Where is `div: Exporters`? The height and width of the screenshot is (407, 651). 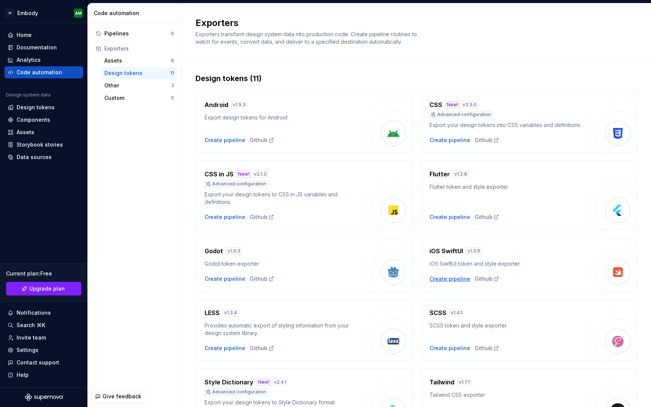
div: Exporters is located at coordinates (139, 49).